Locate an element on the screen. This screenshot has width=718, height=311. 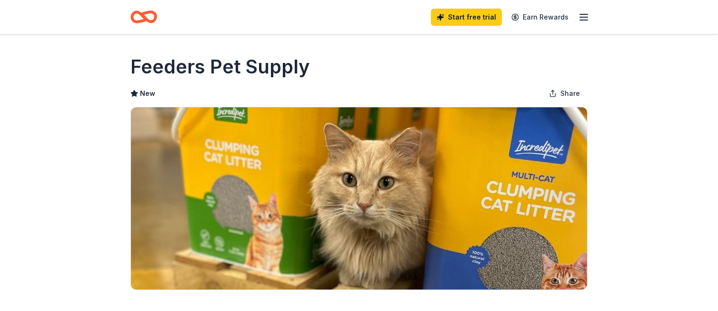
h1: Feeders Pet Supply is located at coordinates (220, 67).